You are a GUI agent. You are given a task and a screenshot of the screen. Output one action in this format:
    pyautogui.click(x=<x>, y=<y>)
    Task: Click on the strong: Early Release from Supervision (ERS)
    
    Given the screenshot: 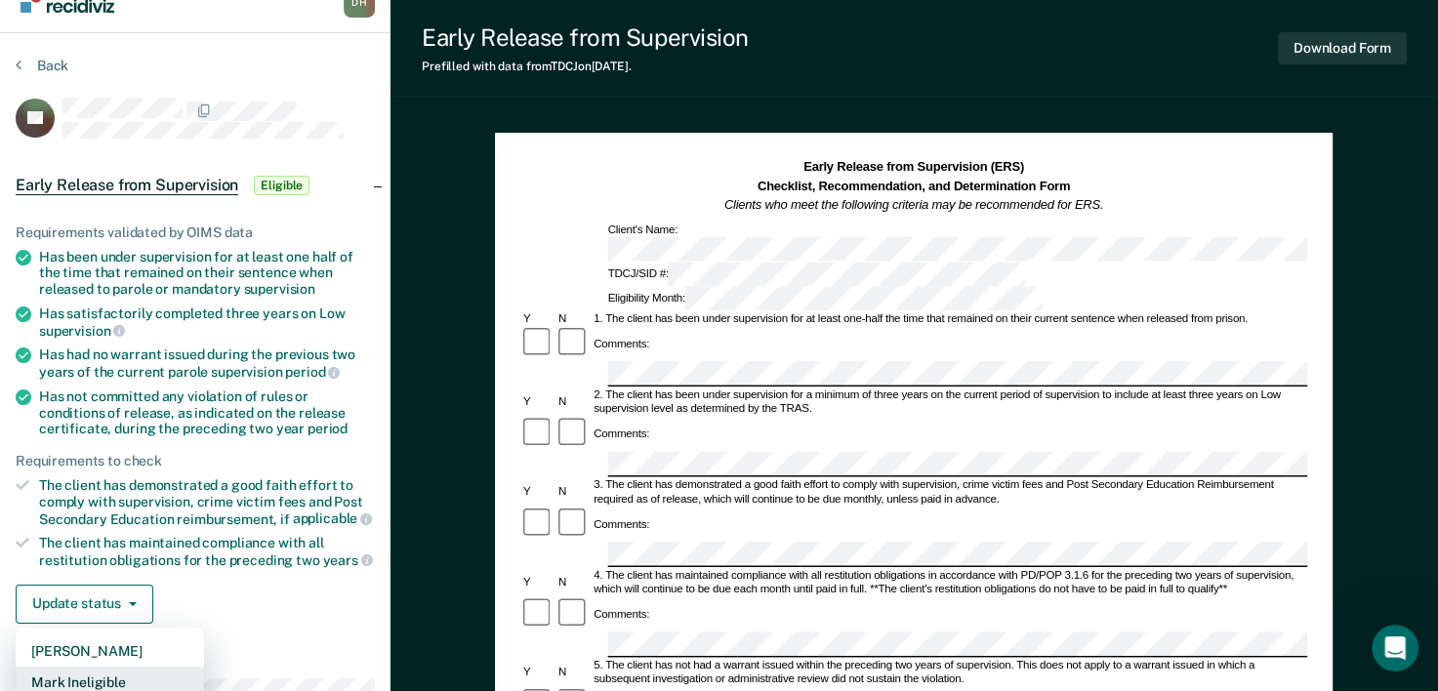 What is the action you would take?
    pyautogui.click(x=914, y=167)
    